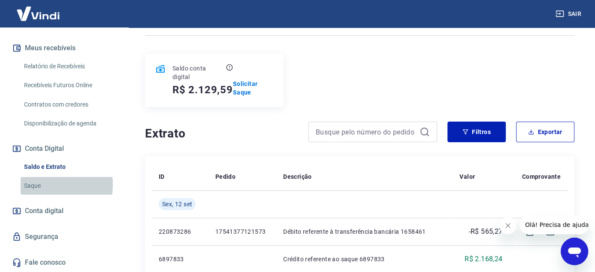 Image resolution: width=595 pixels, height=272 pixels. I want to click on a: Saldo e Extrato, so click(69, 167).